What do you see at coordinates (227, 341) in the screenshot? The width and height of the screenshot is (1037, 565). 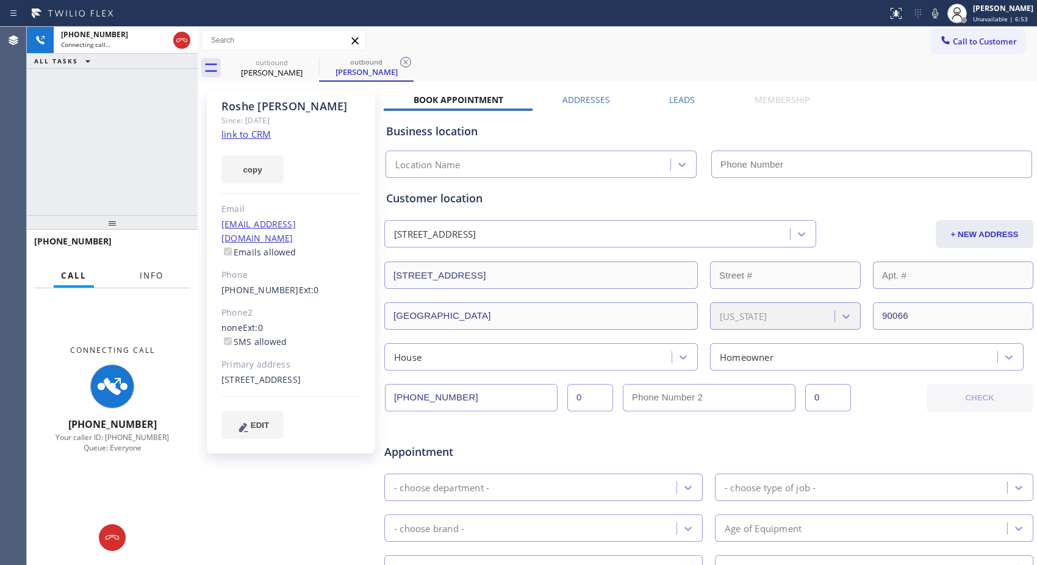 I see `input: SMS allowed` at bounding box center [227, 341].